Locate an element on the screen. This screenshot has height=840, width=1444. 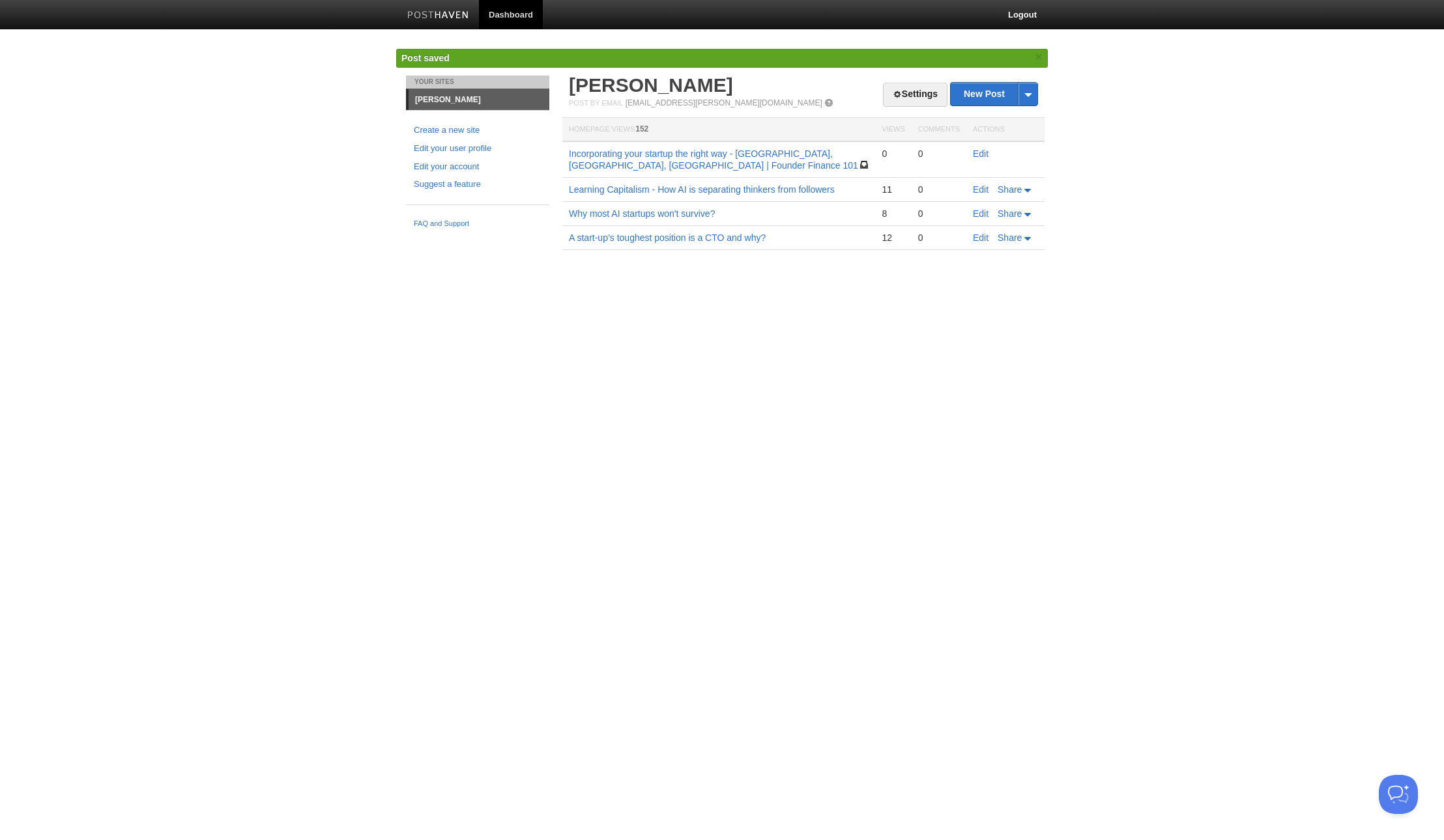
a: FAQ and Support is located at coordinates (478, 224).